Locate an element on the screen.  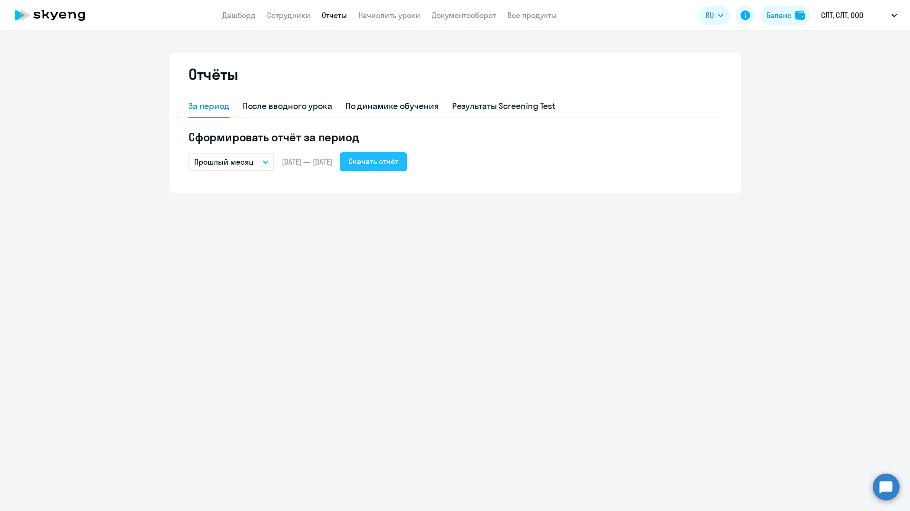
span: RU is located at coordinates (709, 15).